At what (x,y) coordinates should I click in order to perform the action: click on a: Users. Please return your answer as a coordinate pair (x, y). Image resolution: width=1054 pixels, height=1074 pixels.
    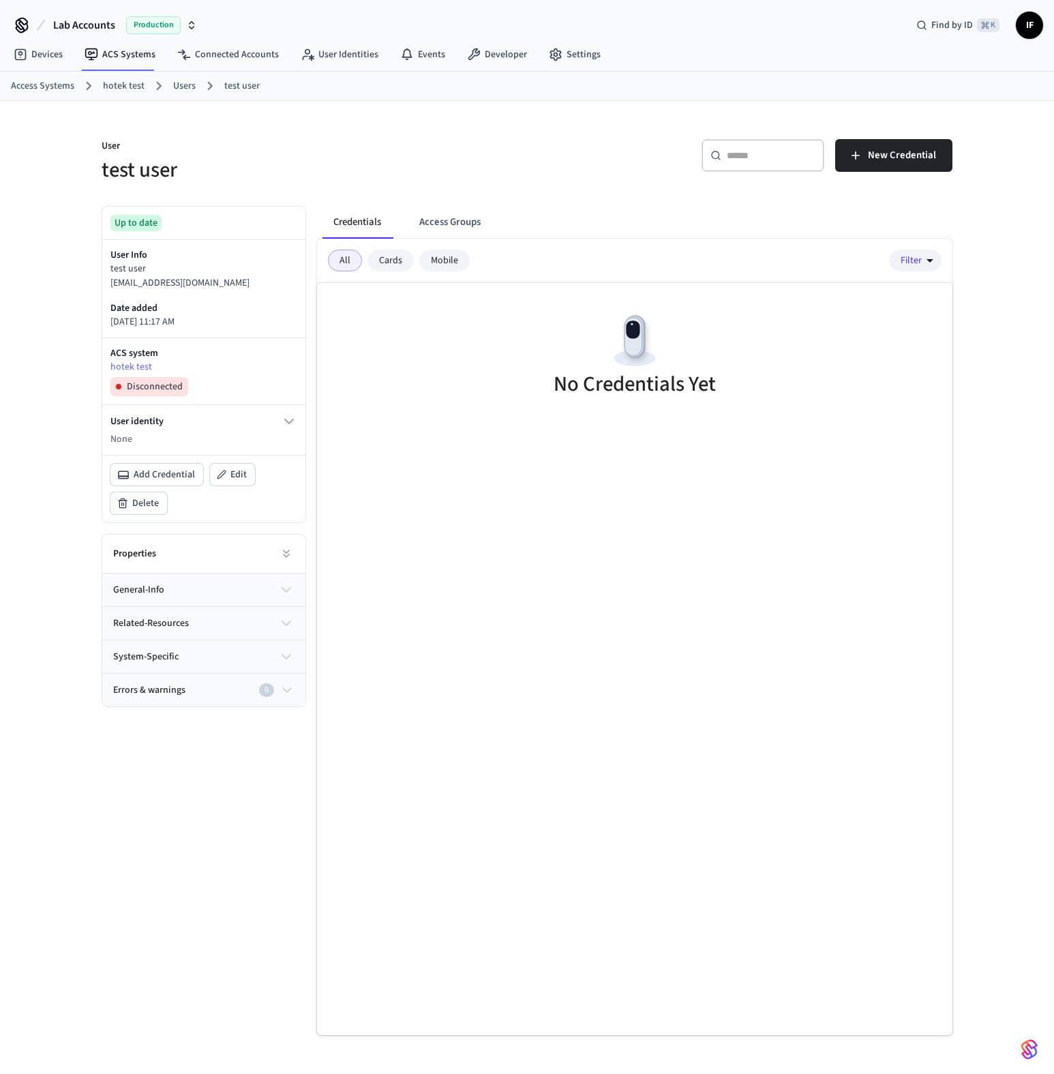
    Looking at the image, I should click on (184, 86).